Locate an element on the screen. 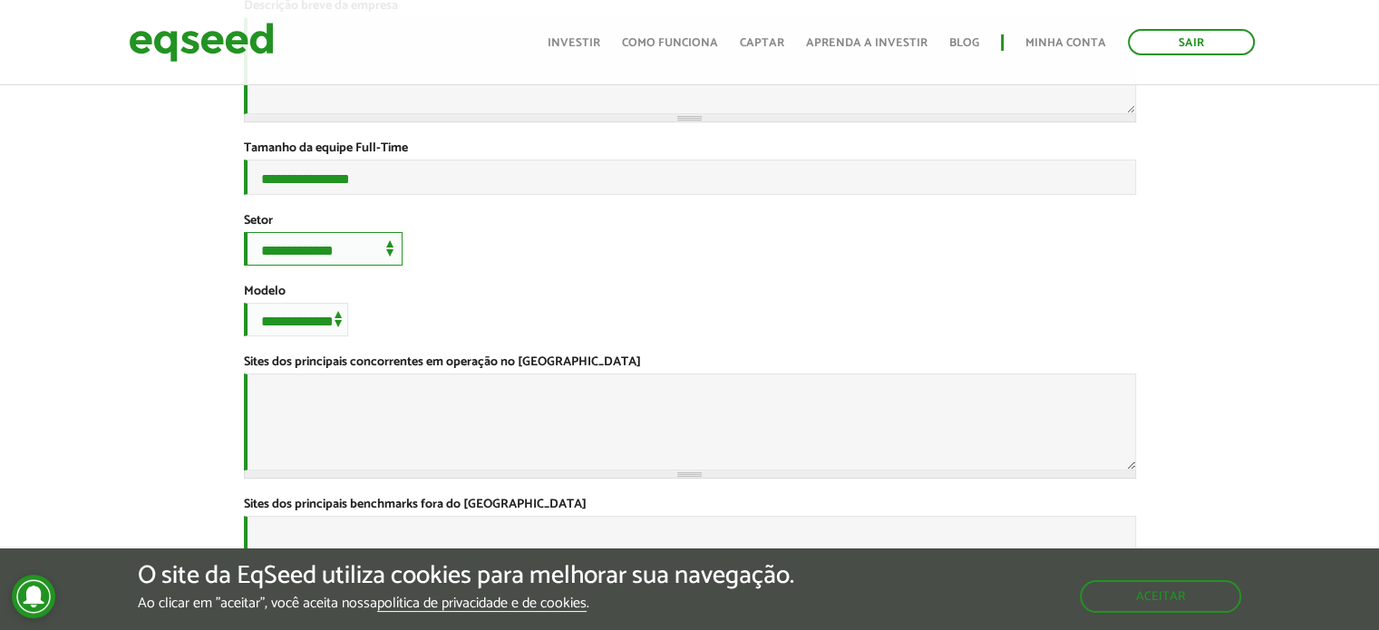 The image size is (1379, 630). a: política de privacidade e de cookies is located at coordinates (481, 604).